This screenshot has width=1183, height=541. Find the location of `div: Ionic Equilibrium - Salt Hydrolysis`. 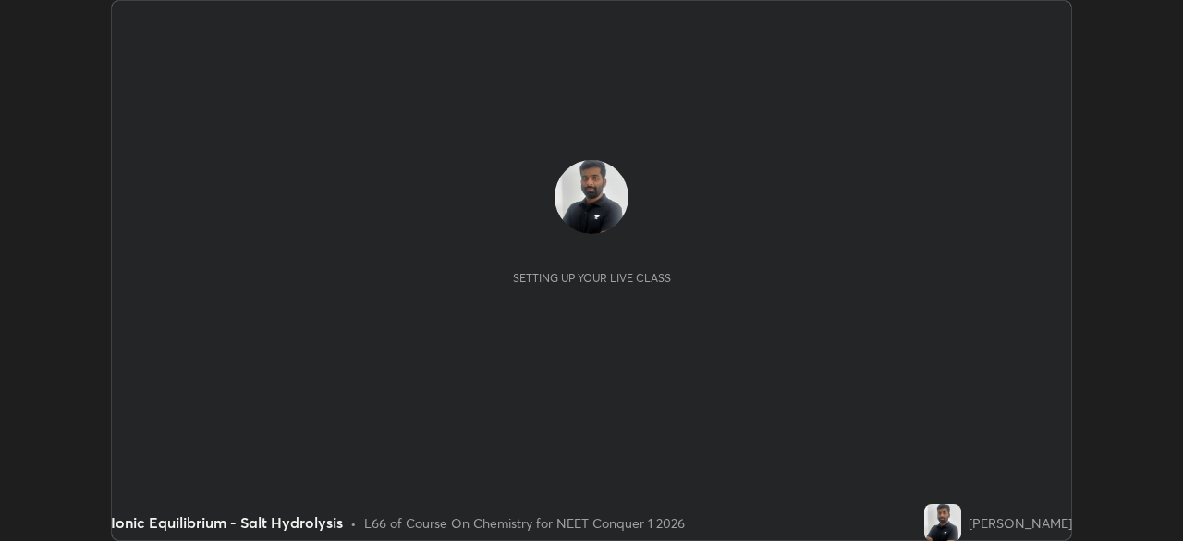

div: Ionic Equilibrium - Salt Hydrolysis is located at coordinates (226, 522).